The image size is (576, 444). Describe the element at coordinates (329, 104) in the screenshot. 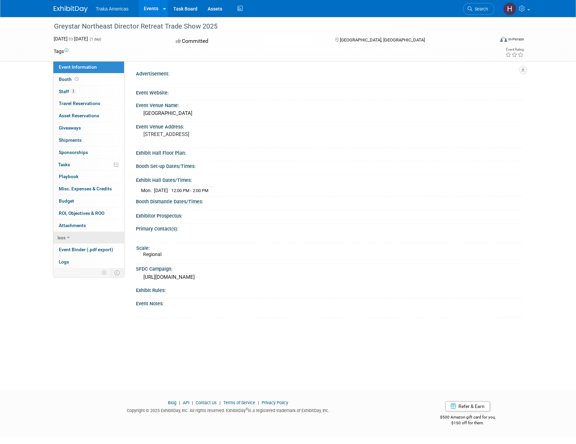

I see `div: Event Venue Name:` at that location.